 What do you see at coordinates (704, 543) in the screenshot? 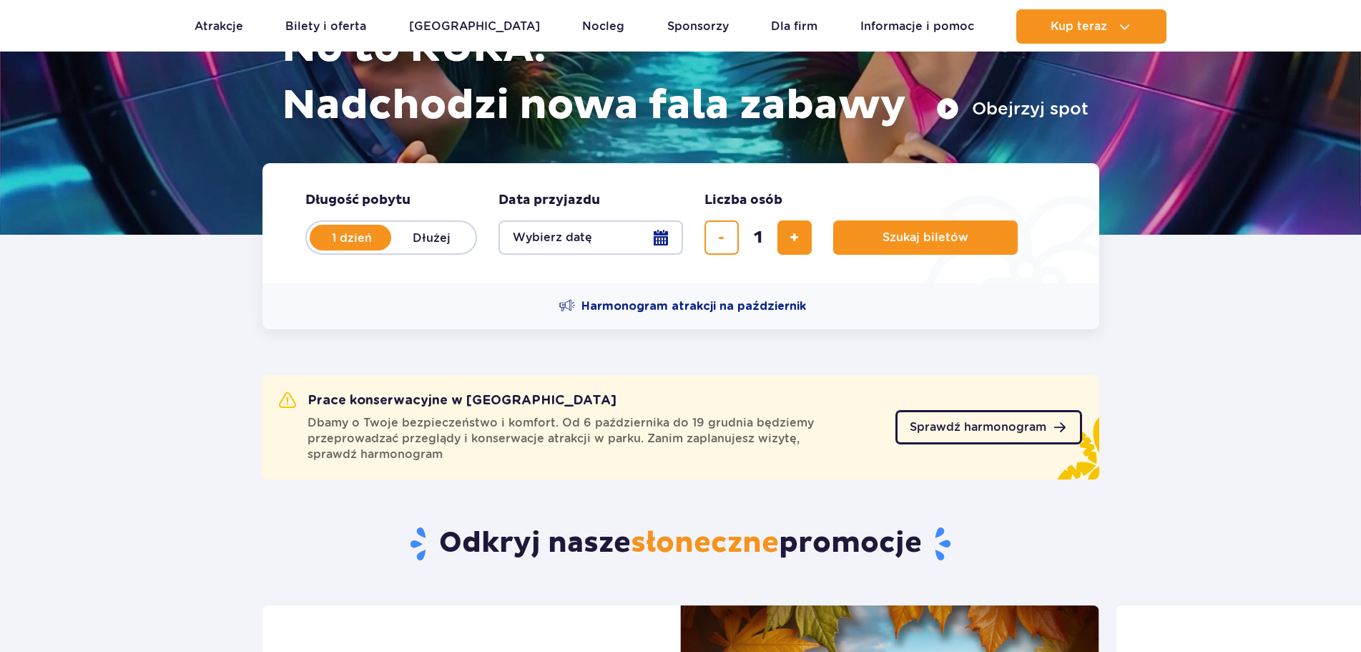
I see `span: słoneczne` at bounding box center [704, 543].